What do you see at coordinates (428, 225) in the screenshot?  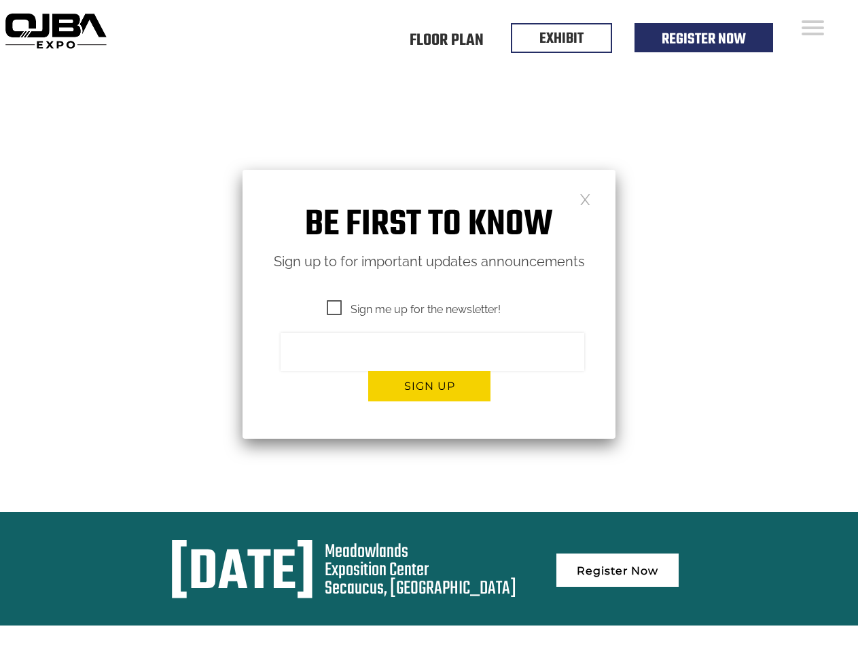 I see `h1: Be first to know` at bounding box center [428, 225].